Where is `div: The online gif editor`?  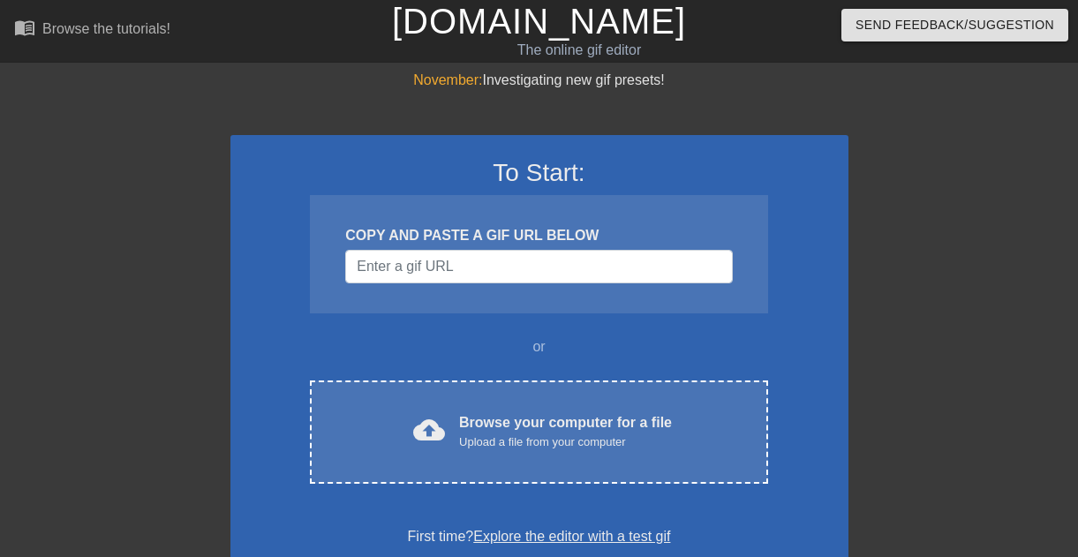 div: The online gif editor is located at coordinates (579, 50).